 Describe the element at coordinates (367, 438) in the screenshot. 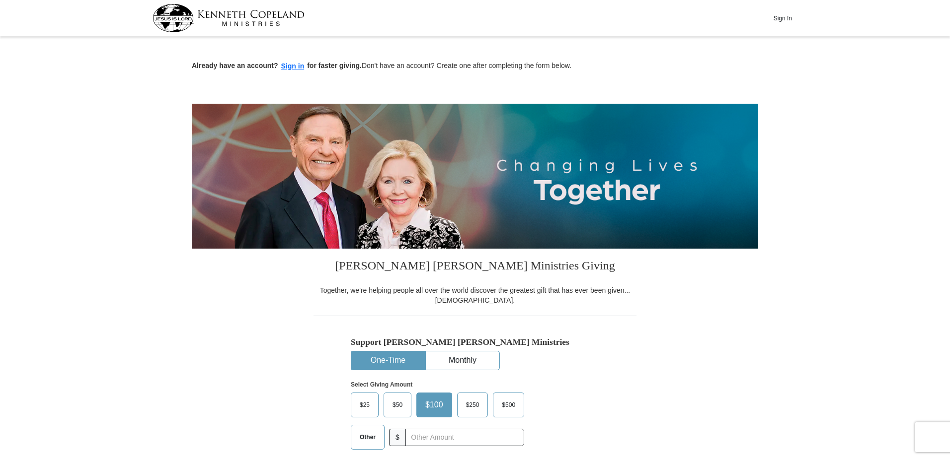

I see `span: Other` at that location.